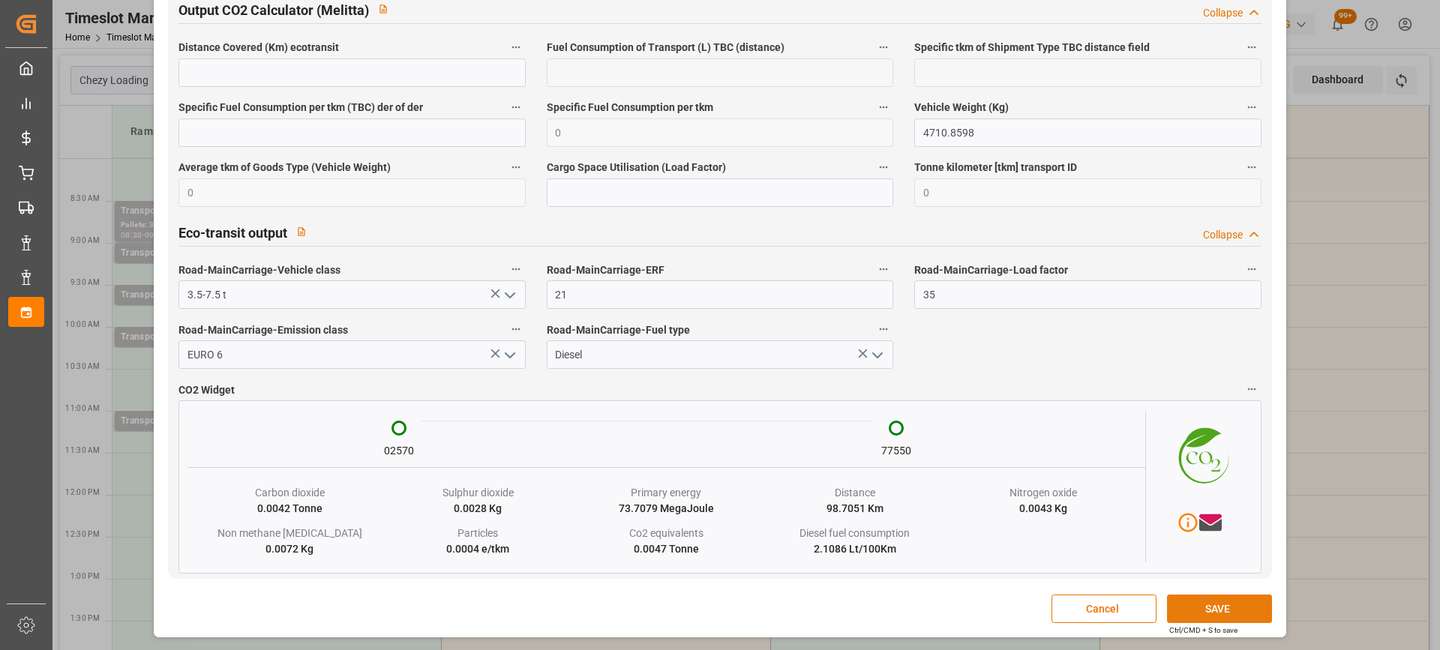 The height and width of the screenshot is (650, 1440). What do you see at coordinates (855, 509) in the screenshot?
I see `div: 98.7051 Km` at bounding box center [855, 509].